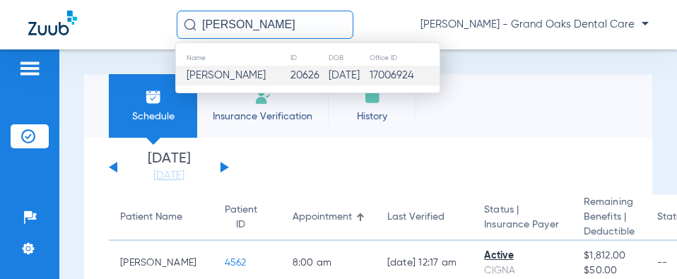 This screenshot has height=279, width=677. Describe the element at coordinates (522, 271) in the screenshot. I see `div: CIGNA` at that location.